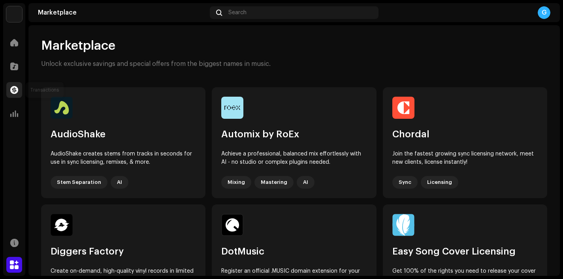  What do you see at coordinates (439, 183) in the screenshot?
I see `div: Licensing` at bounding box center [439, 183].